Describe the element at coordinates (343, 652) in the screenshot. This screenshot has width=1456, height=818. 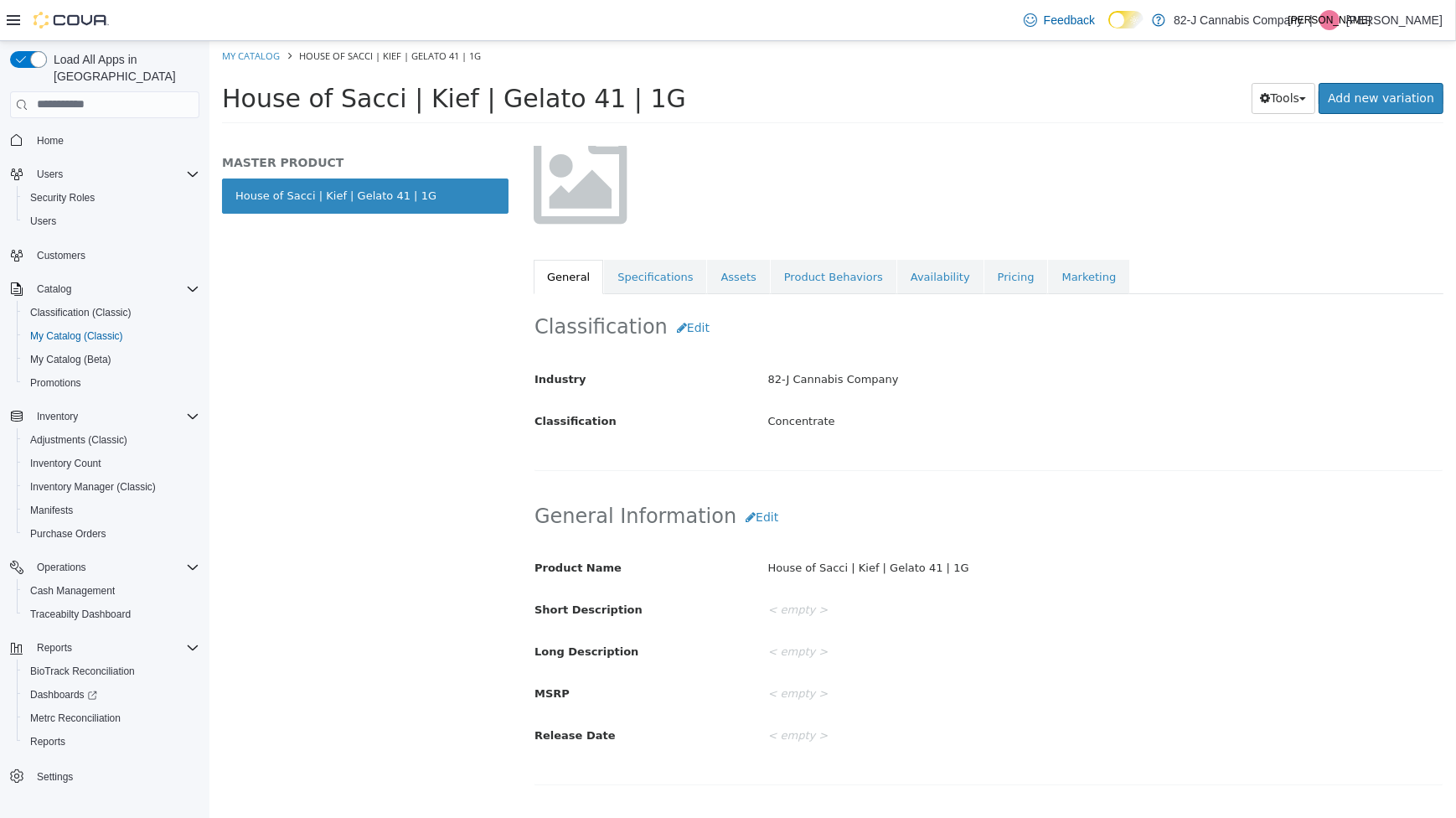
I see `span: MSRP` at that location.